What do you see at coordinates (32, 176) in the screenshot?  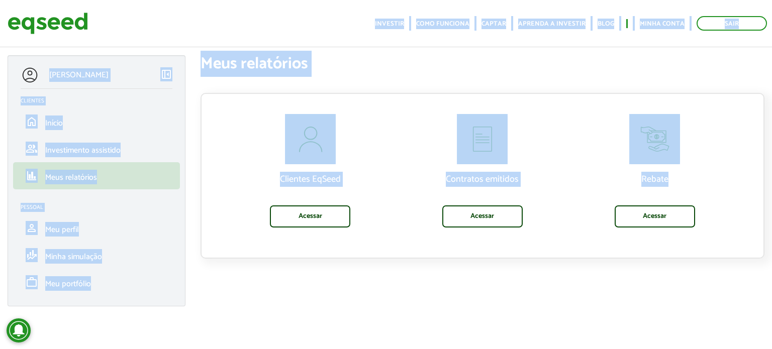 I see `span: finance` at bounding box center [32, 176].